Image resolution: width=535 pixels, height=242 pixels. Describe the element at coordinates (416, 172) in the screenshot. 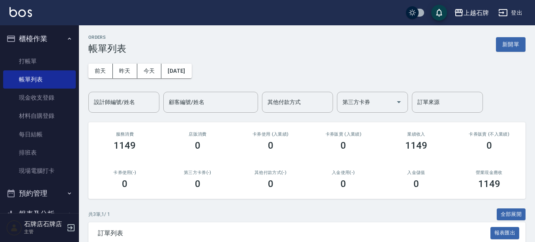

I see `h2: 入金儲值` at that location.